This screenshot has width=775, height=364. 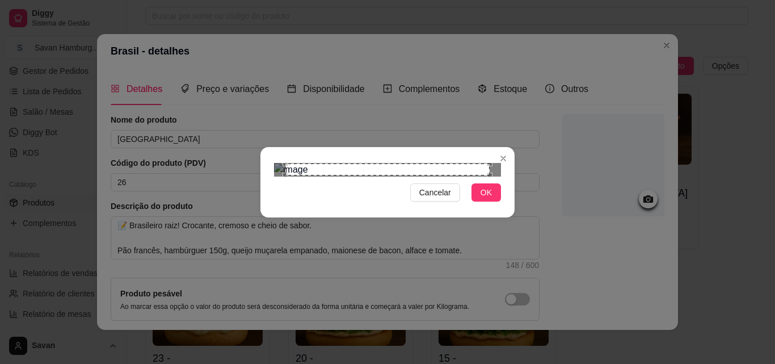 What do you see at coordinates (486, 192) in the screenshot?
I see `button: OK` at bounding box center [486, 192].